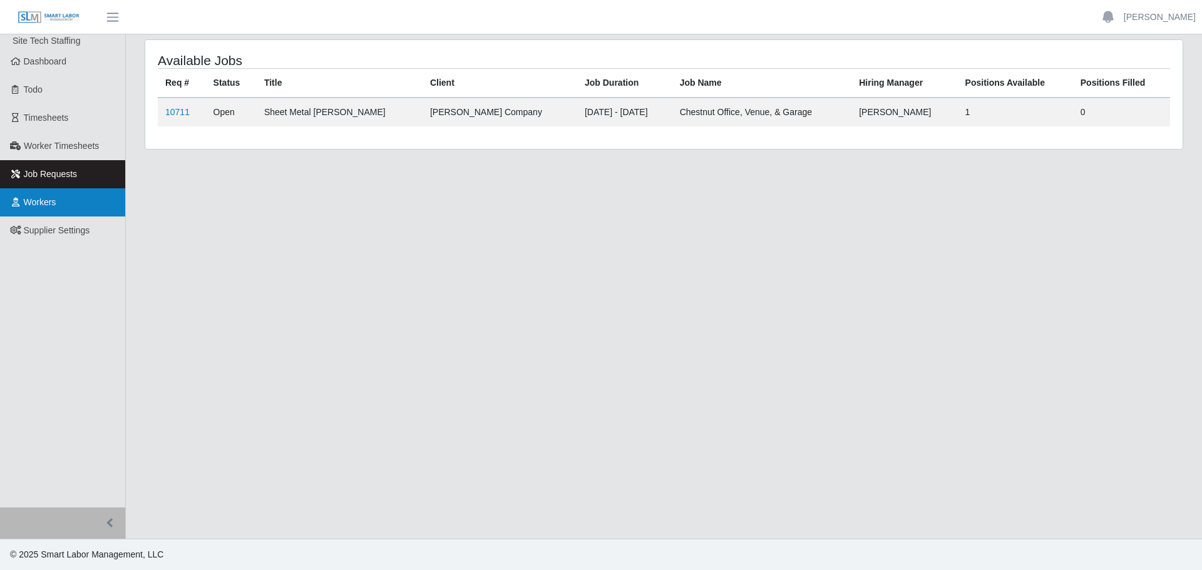  I want to click on th: Positions Available, so click(1016, 83).